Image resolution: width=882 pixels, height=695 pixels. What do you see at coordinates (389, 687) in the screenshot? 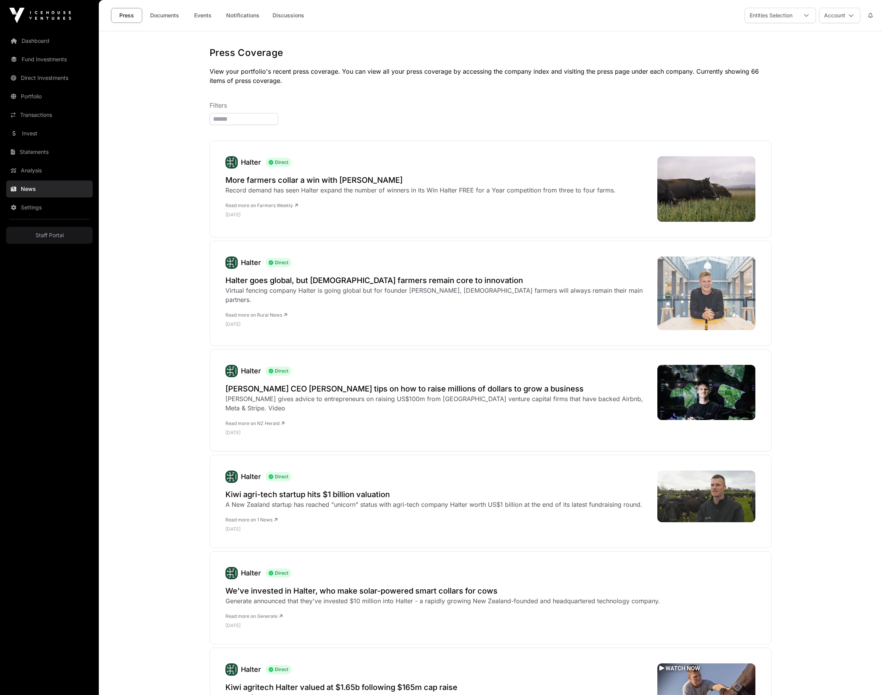
I see `h2: Kiwi agritech Halter valued at $1.65b following $165m cap raise` at bounding box center [389, 687].